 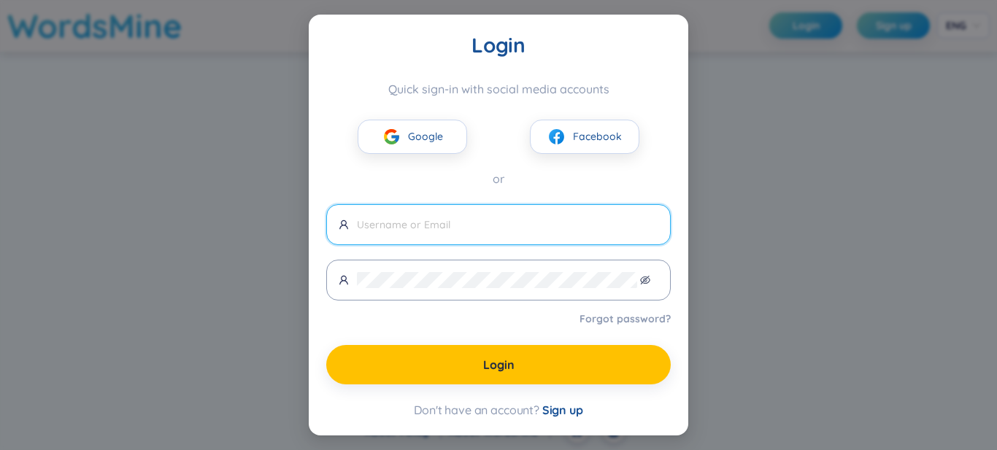 What do you see at coordinates (412, 137) in the screenshot?
I see `button: googleGoogle` at bounding box center [412, 137].